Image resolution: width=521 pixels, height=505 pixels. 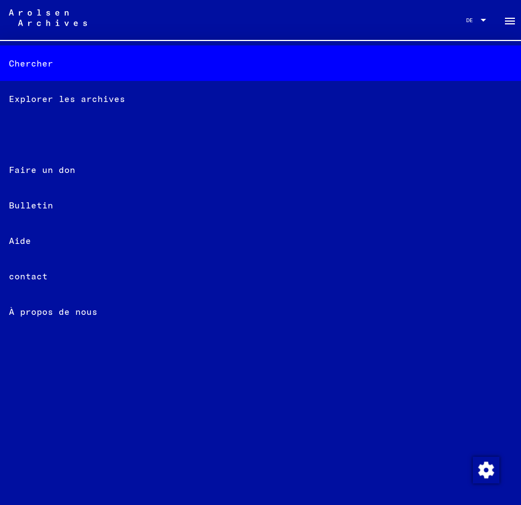 I want to click on button: Basculer la navigation latérale, so click(x=510, y=20).